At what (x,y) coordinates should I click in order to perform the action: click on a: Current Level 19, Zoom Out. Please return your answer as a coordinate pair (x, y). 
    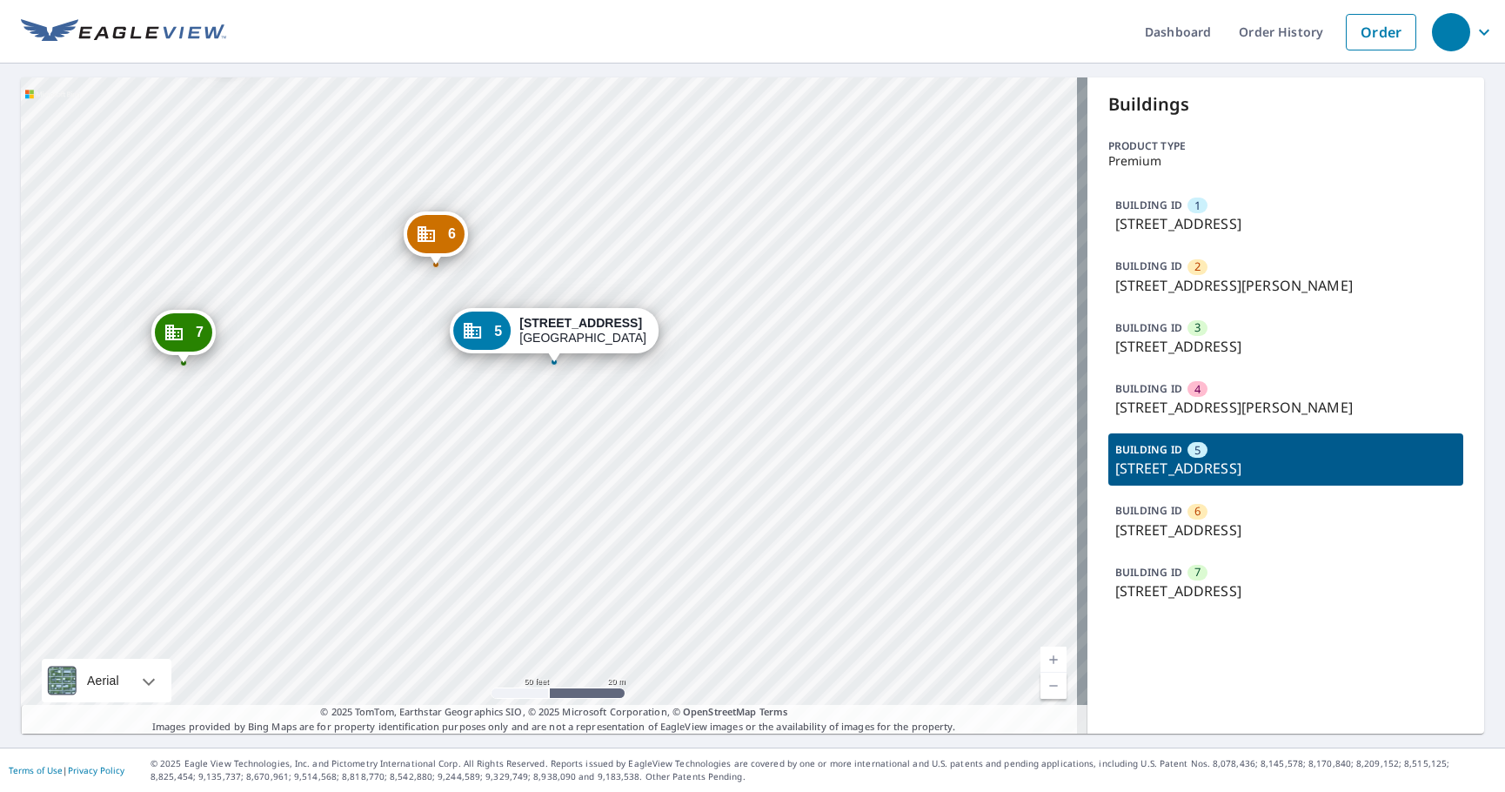
    Looking at the image, I should click on (1053, 685).